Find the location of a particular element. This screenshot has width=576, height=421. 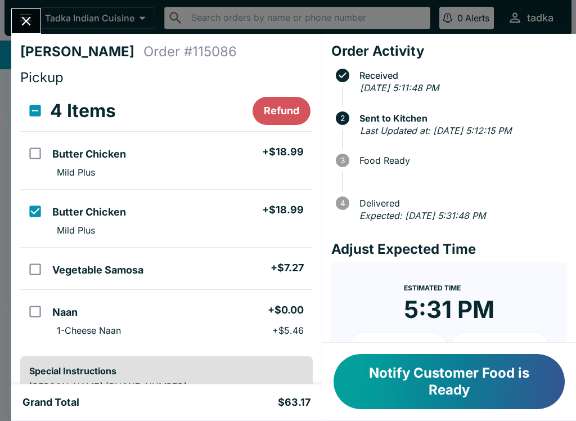

h4: Order Activity is located at coordinates (449, 51).